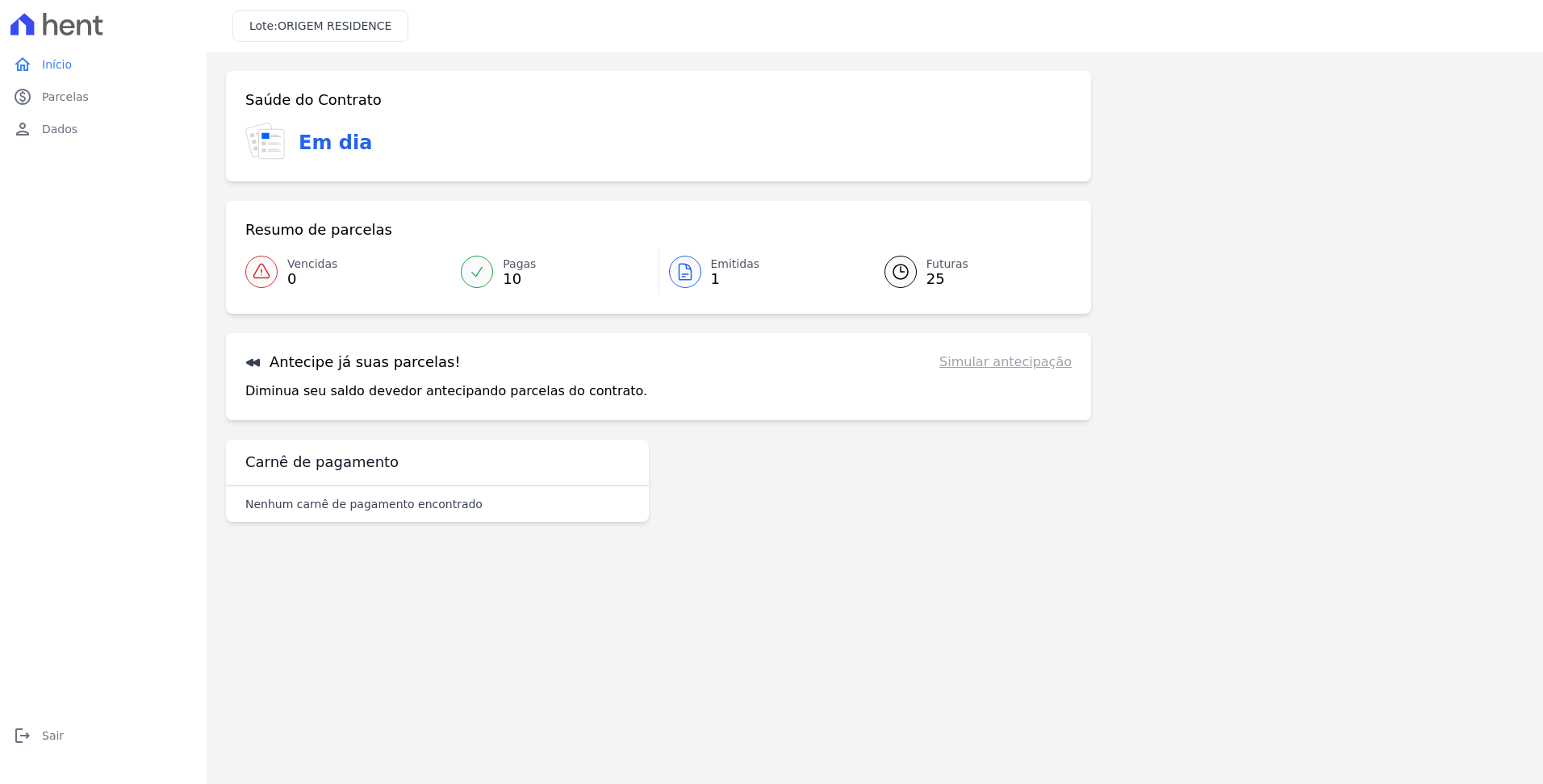 The height and width of the screenshot is (784, 1543). What do you see at coordinates (446, 392) in the screenshot?
I see `p: Diminua seu saldo devedor antecipando parcelas do contrato.` at bounding box center [446, 392].